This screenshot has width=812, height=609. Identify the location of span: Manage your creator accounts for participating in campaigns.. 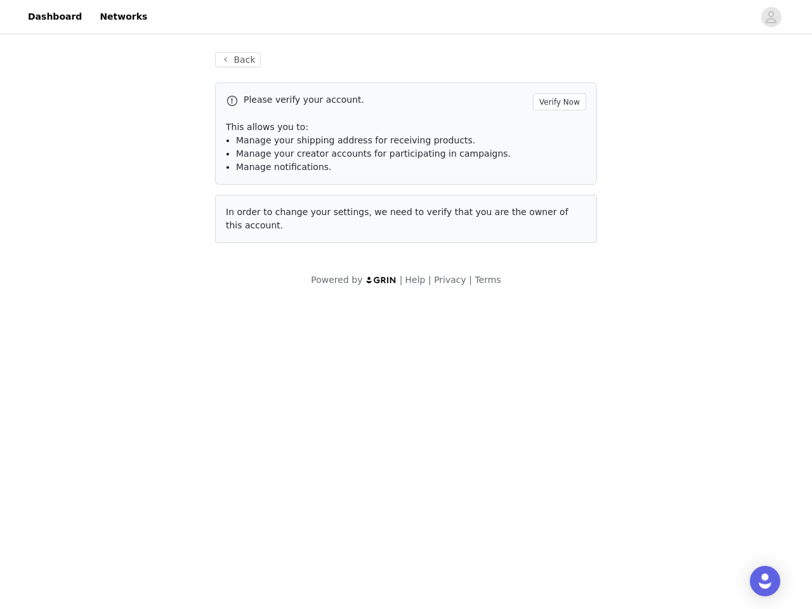
(373, 153).